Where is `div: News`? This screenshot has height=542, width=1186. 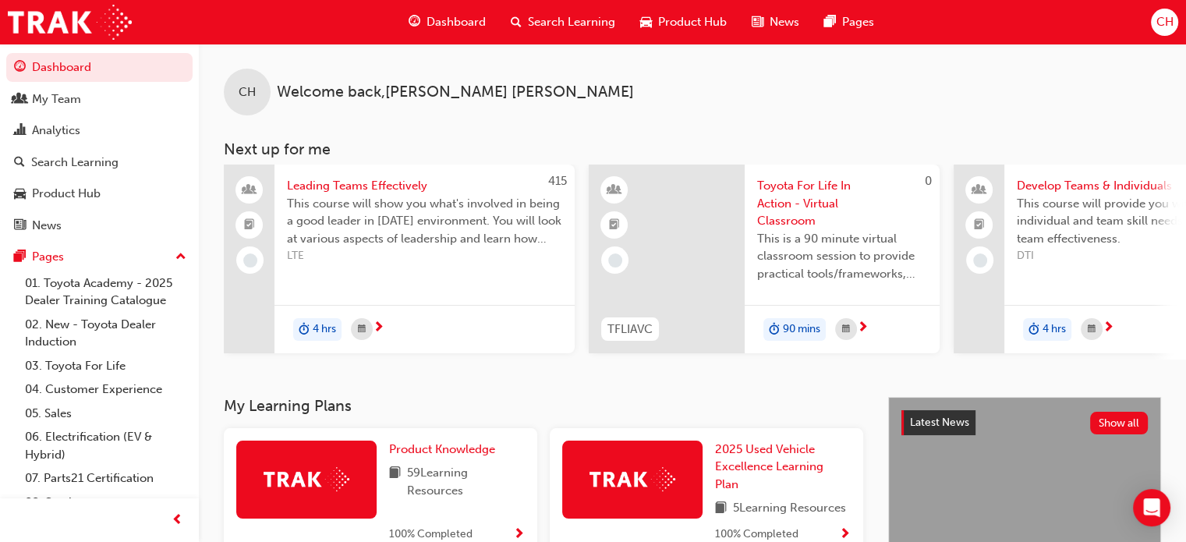
div: News is located at coordinates (47, 225).